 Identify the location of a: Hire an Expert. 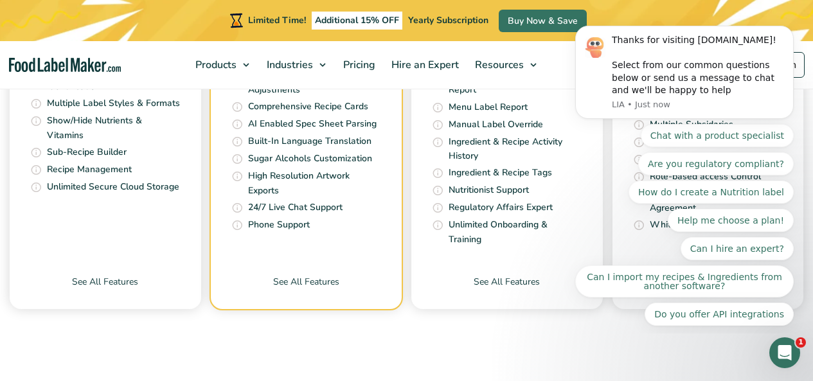
(424, 65).